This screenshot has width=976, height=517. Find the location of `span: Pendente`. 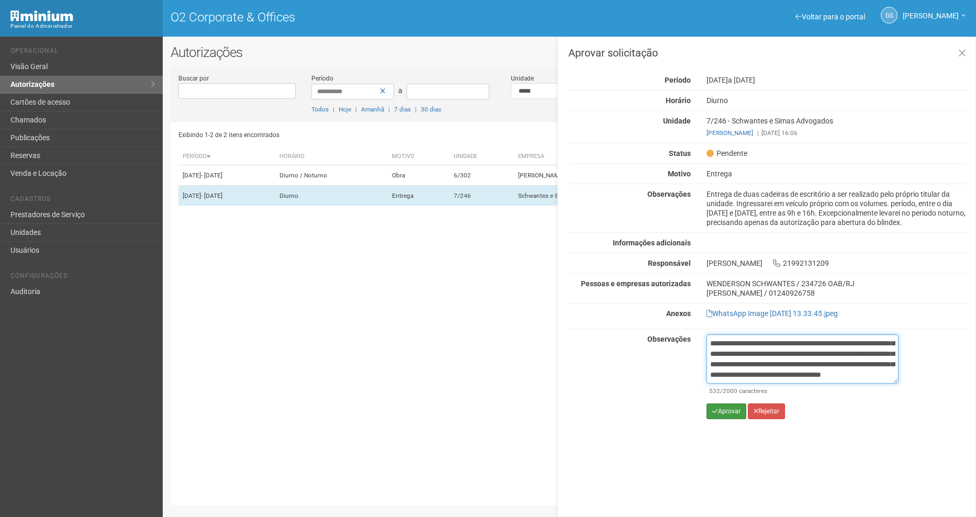

span: Pendente is located at coordinates (727, 153).